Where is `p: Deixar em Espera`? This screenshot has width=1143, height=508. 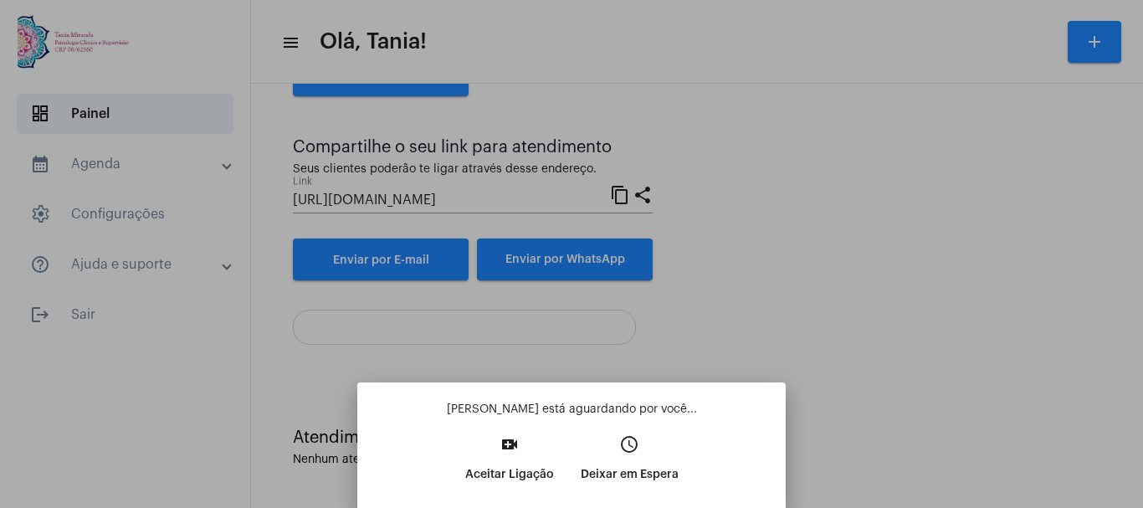
p: Deixar em Espera is located at coordinates (629, 475).